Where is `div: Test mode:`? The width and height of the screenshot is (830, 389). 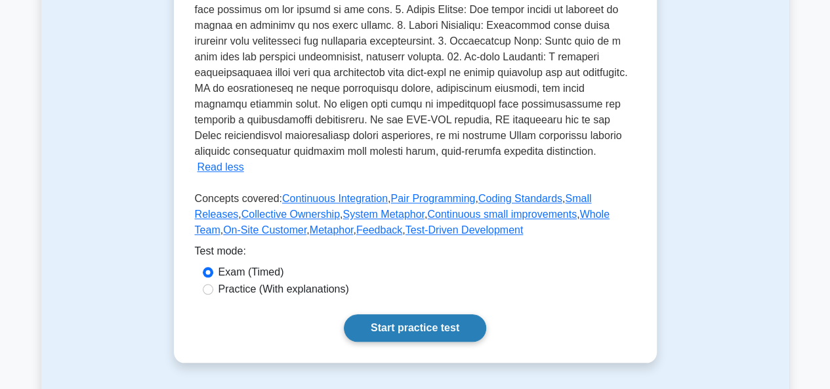 div: Test mode: is located at coordinates (415, 254).